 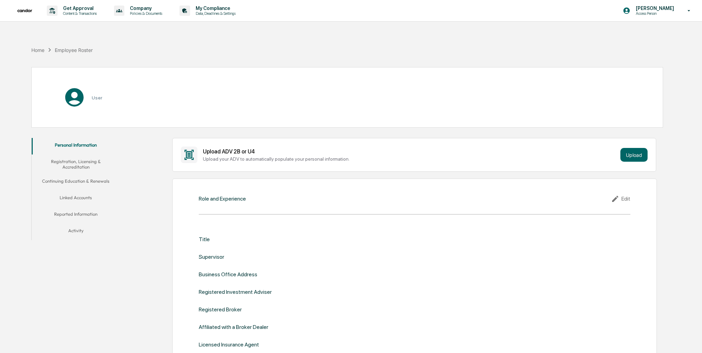 I want to click on div: Registered Investment Adviser, so click(x=235, y=292).